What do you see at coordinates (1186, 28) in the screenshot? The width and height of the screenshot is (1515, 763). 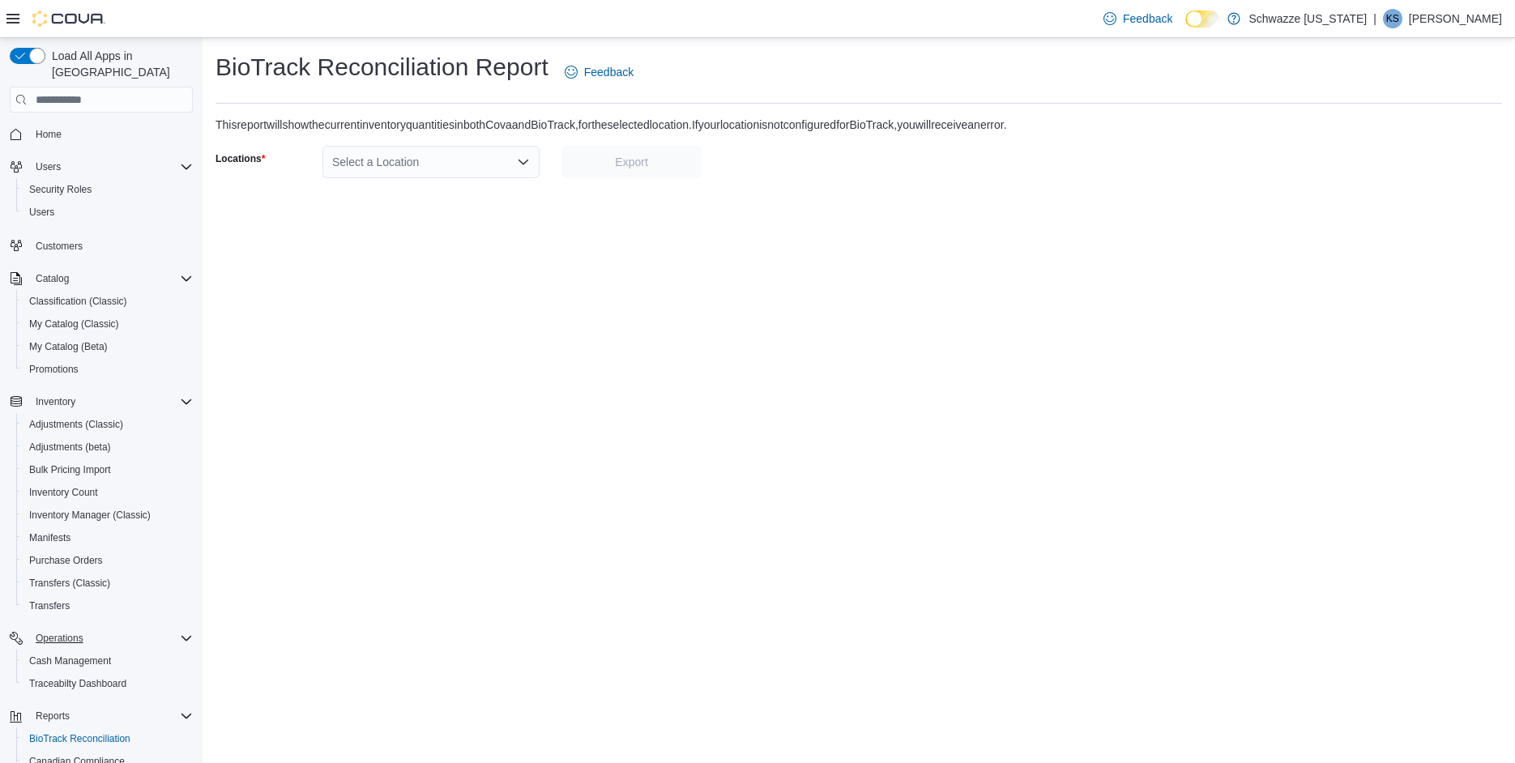 I see `span: Dark Mode` at bounding box center [1186, 28].